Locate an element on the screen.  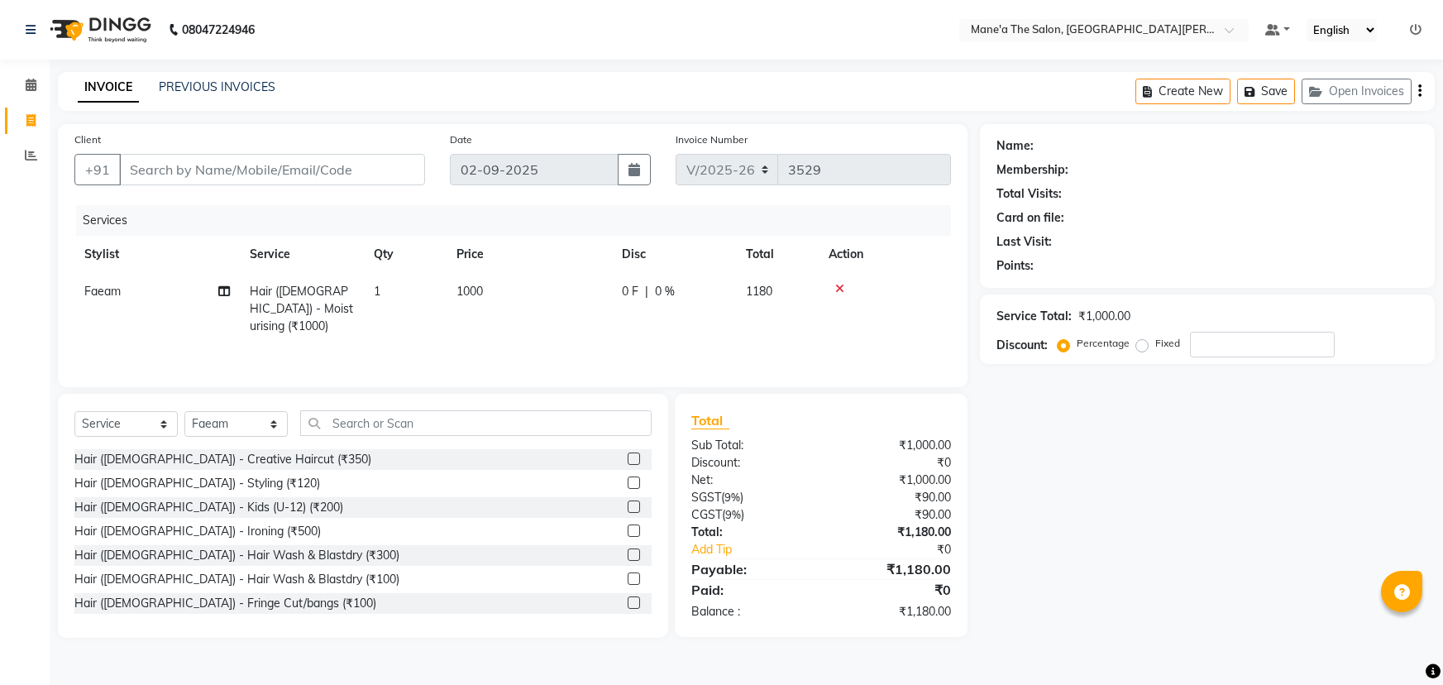
div: Total Visits: is located at coordinates (1028, 193).